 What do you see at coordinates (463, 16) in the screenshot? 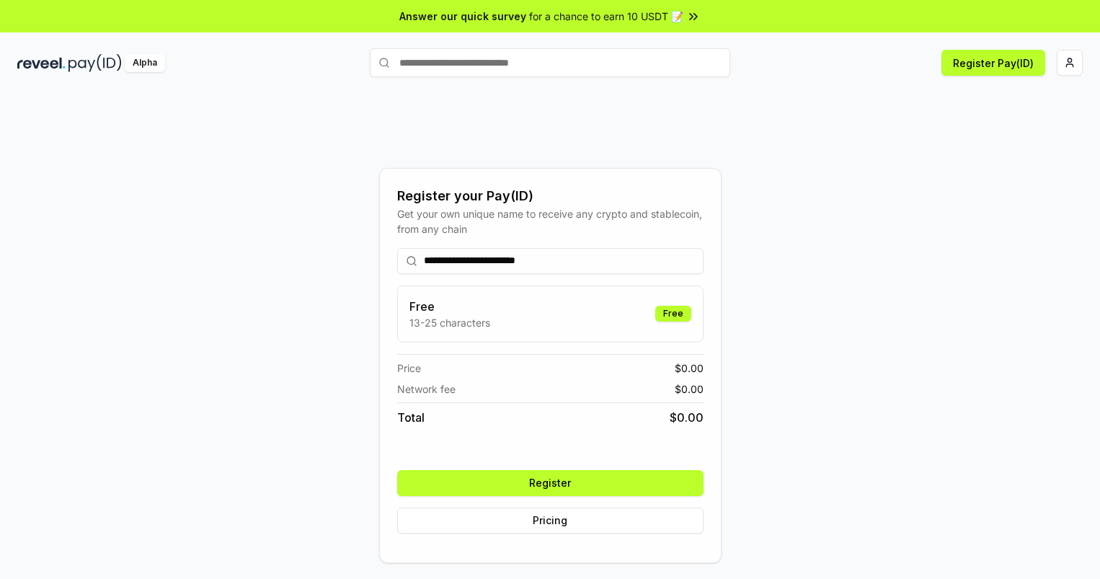
I see `span: Answer our quick survey` at bounding box center [463, 16].